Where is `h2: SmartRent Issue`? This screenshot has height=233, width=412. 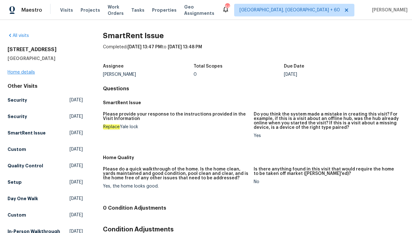 h2: SmartRent Issue is located at coordinates (254, 36).